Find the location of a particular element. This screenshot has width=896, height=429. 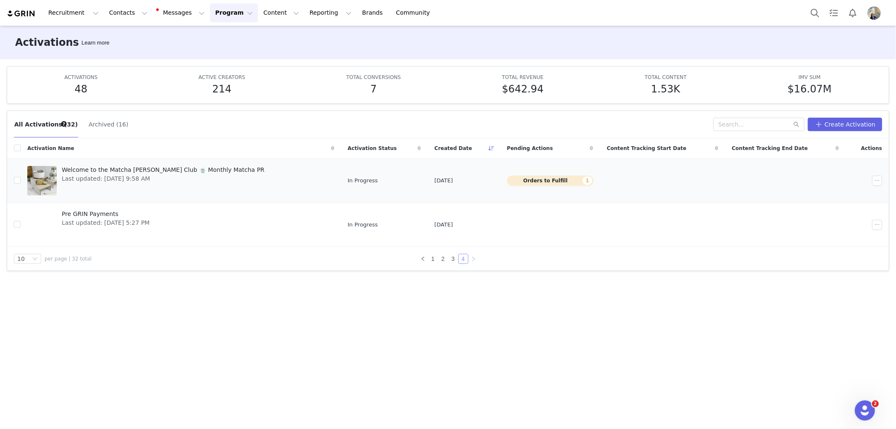

a: 4 is located at coordinates (463, 259).